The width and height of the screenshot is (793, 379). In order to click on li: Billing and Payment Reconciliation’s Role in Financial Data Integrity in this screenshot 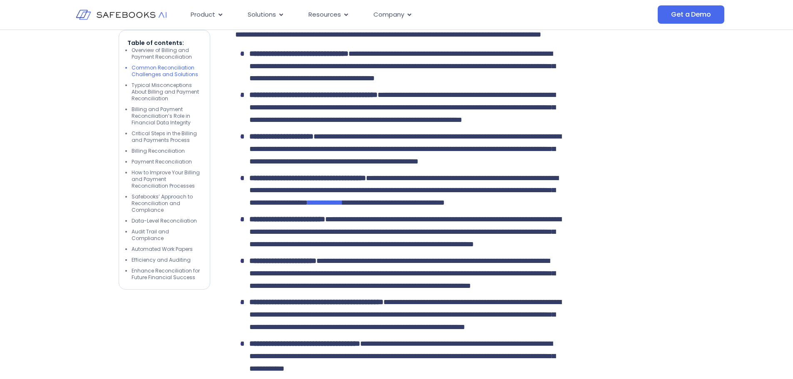, I will do `click(166, 116)`.